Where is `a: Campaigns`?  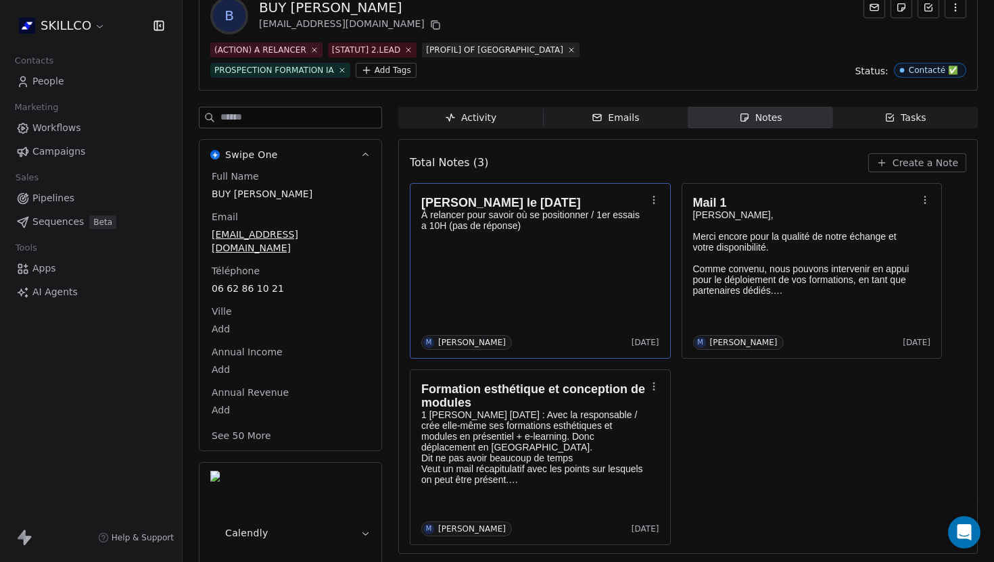
a: Campaigns is located at coordinates (91, 151).